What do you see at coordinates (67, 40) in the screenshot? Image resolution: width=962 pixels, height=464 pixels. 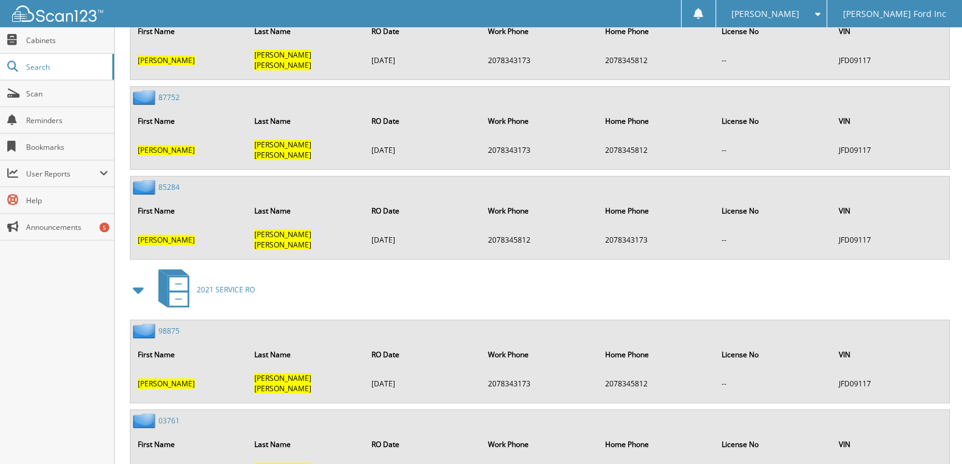 I see `span: Cabinets` at bounding box center [67, 40].